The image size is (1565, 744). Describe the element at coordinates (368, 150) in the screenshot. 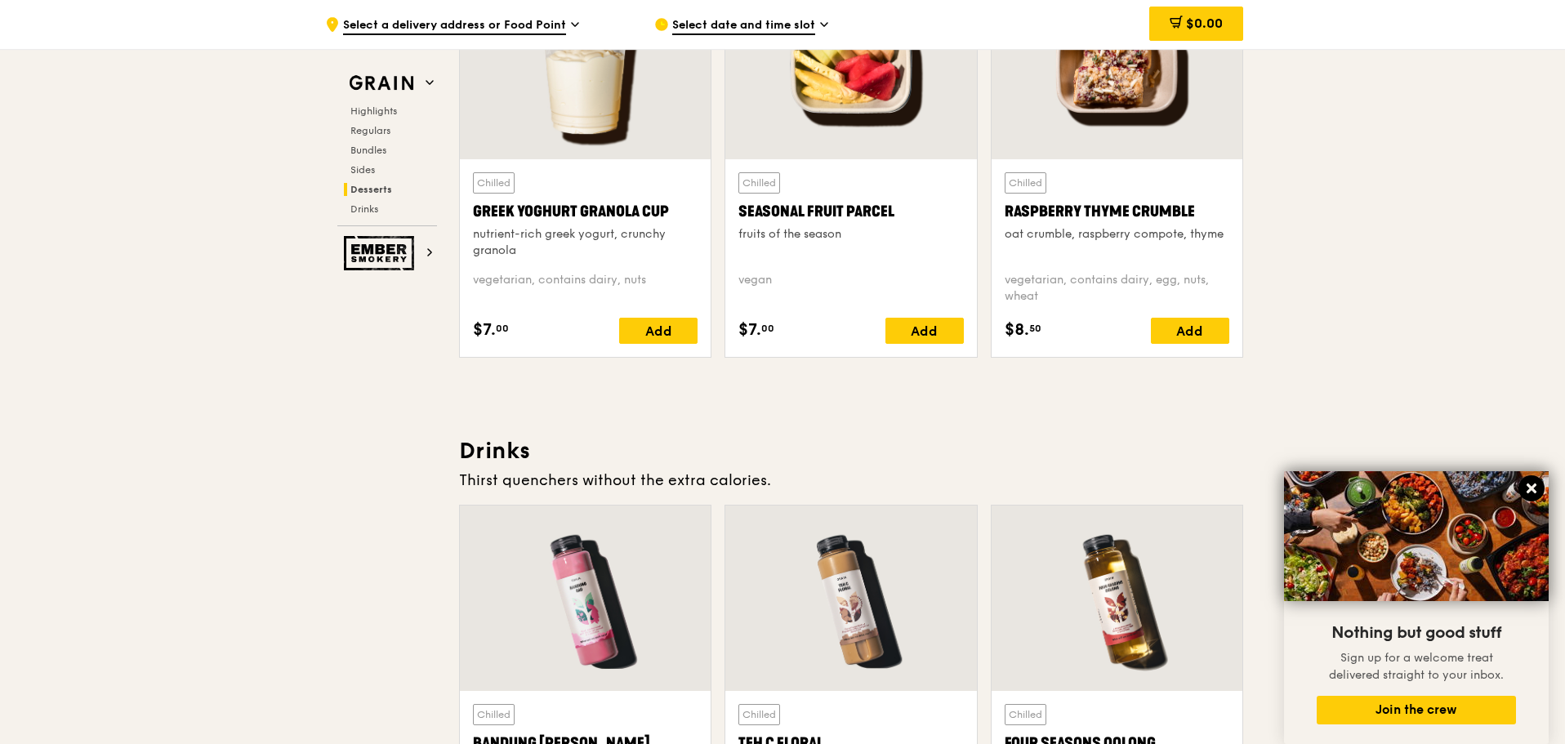

I see `span: Bundles` at that location.